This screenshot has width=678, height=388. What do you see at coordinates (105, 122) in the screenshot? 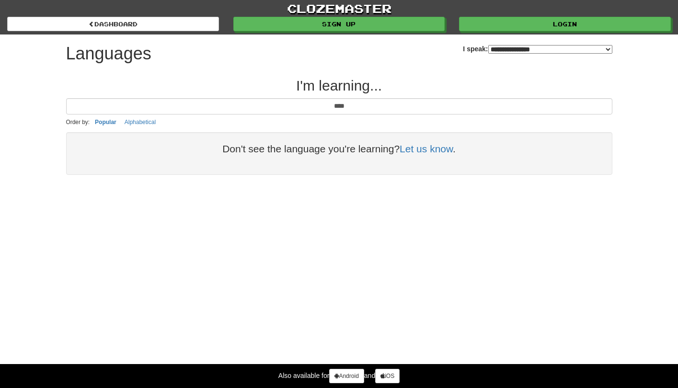
I see `button: Popular` at bounding box center [105, 122].